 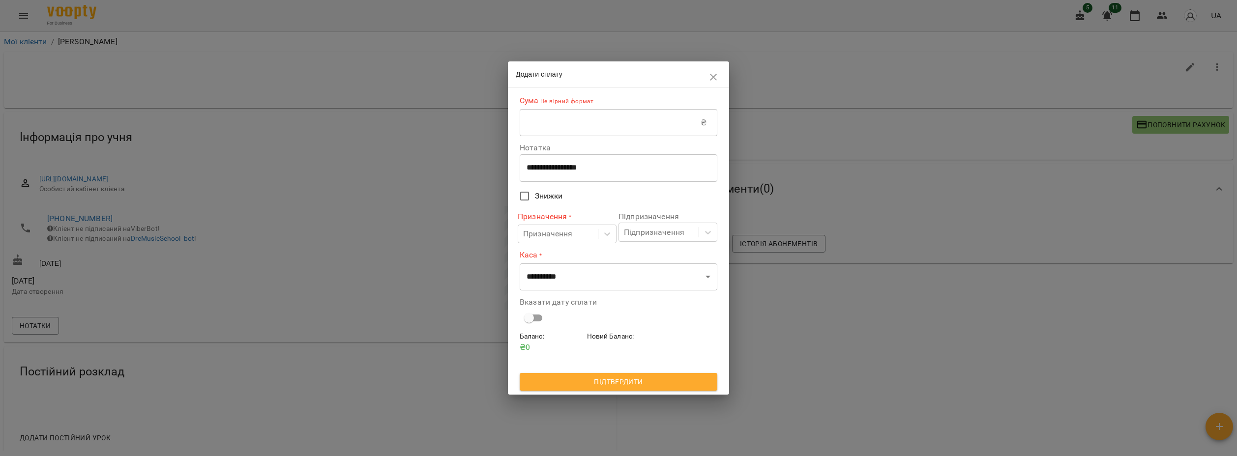 What do you see at coordinates (619, 255) in the screenshot?
I see `label: Каса` at bounding box center [619, 255].